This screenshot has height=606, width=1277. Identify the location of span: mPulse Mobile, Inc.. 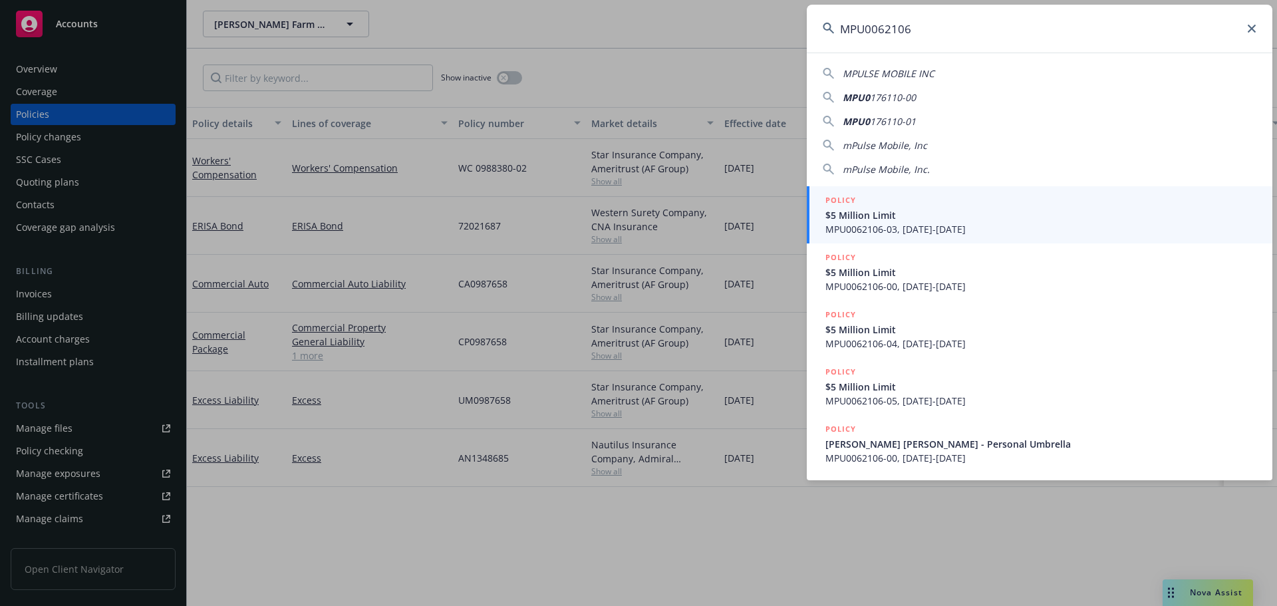
(886, 169).